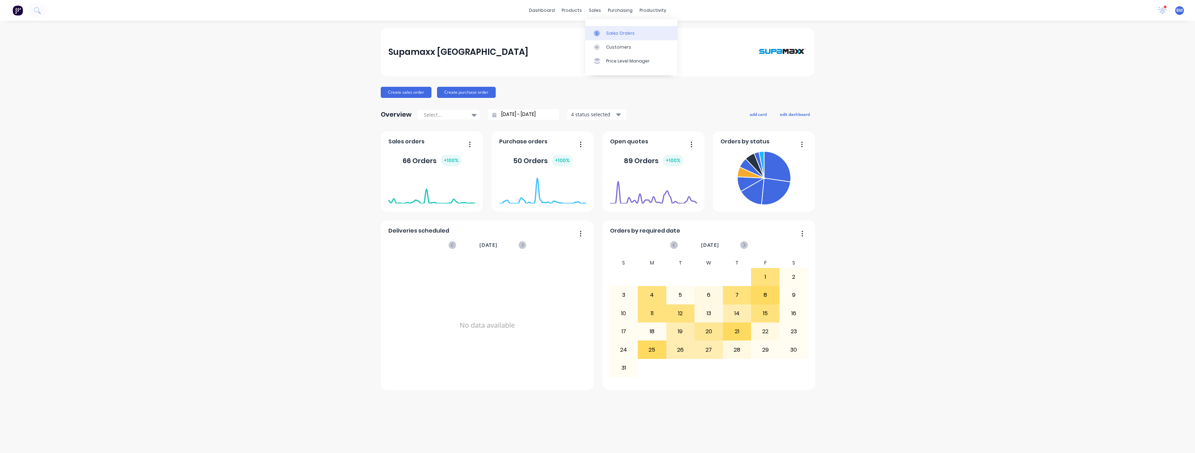 This screenshot has height=453, width=1195. What do you see at coordinates (621, 33) in the screenshot?
I see `div: Sales Orders` at bounding box center [621, 33].